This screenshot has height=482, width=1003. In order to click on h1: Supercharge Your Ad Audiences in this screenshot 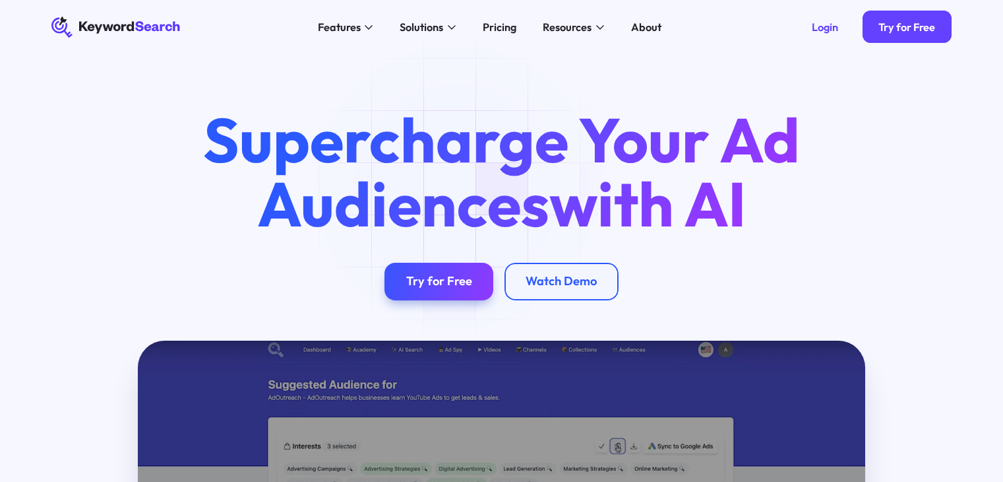, I will do `click(501, 172)`.